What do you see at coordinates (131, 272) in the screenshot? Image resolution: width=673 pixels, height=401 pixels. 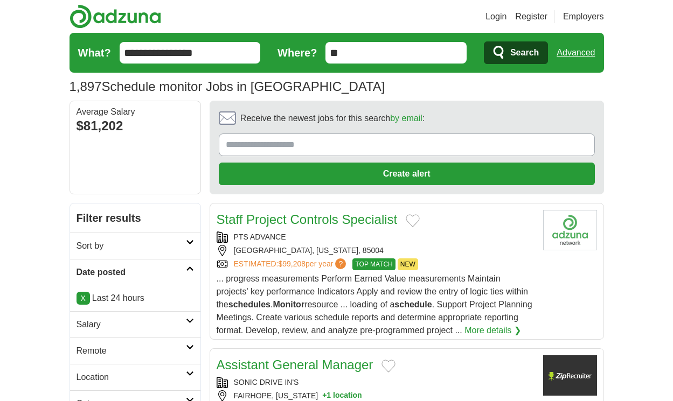 I see `h2: Date posted` at bounding box center [131, 272].